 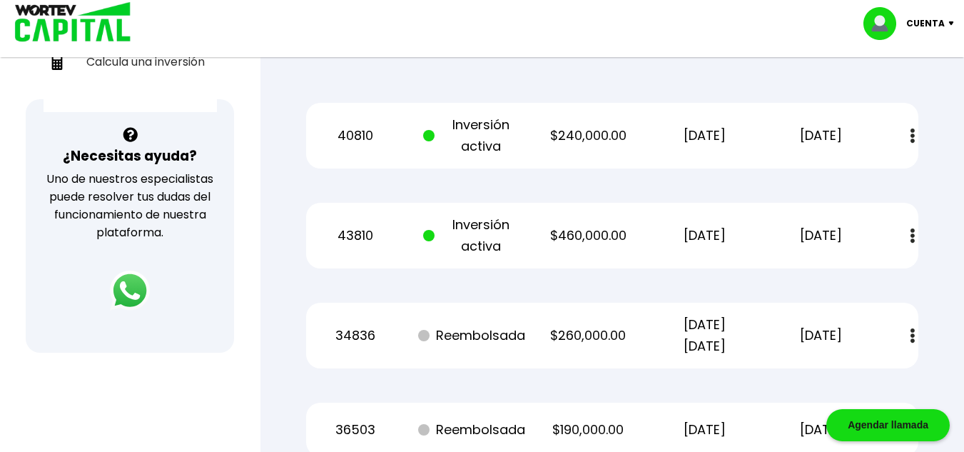 I want to click on li: Calcula una inversión, so click(x=130, y=61).